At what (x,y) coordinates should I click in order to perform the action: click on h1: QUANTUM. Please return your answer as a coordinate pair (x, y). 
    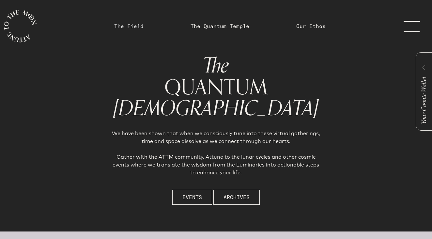
    Looking at the image, I should click on (215, 87).